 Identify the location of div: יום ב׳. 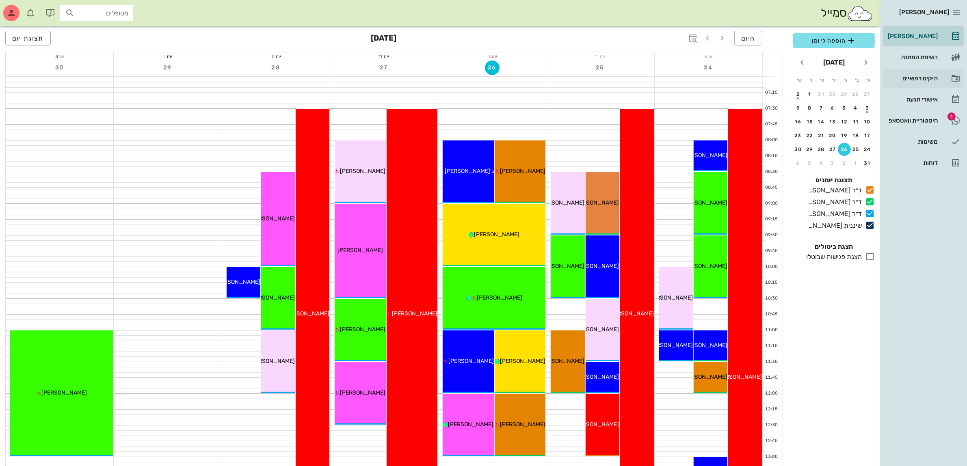
(600, 56).